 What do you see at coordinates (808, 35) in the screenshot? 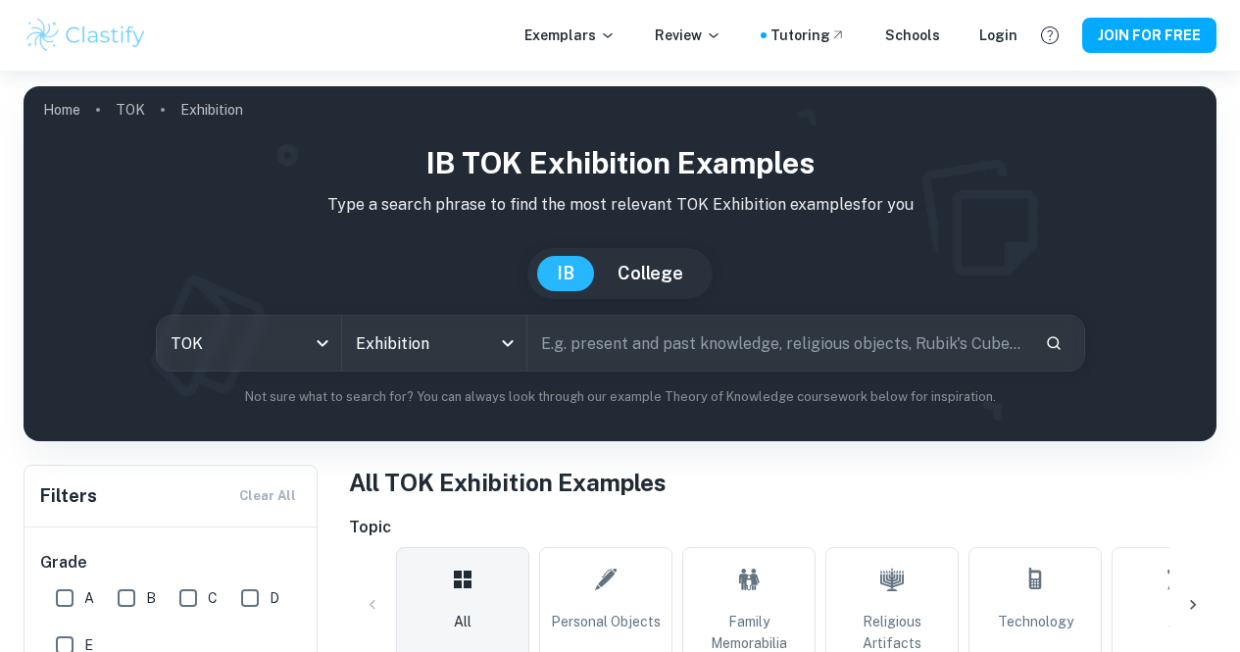
I see `a: Tutoring` at bounding box center [808, 35].